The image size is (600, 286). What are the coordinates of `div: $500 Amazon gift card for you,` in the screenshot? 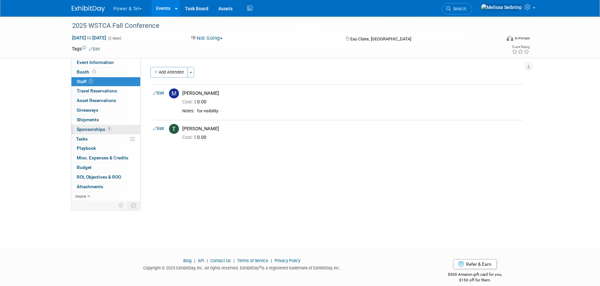 It's located at (475, 275).